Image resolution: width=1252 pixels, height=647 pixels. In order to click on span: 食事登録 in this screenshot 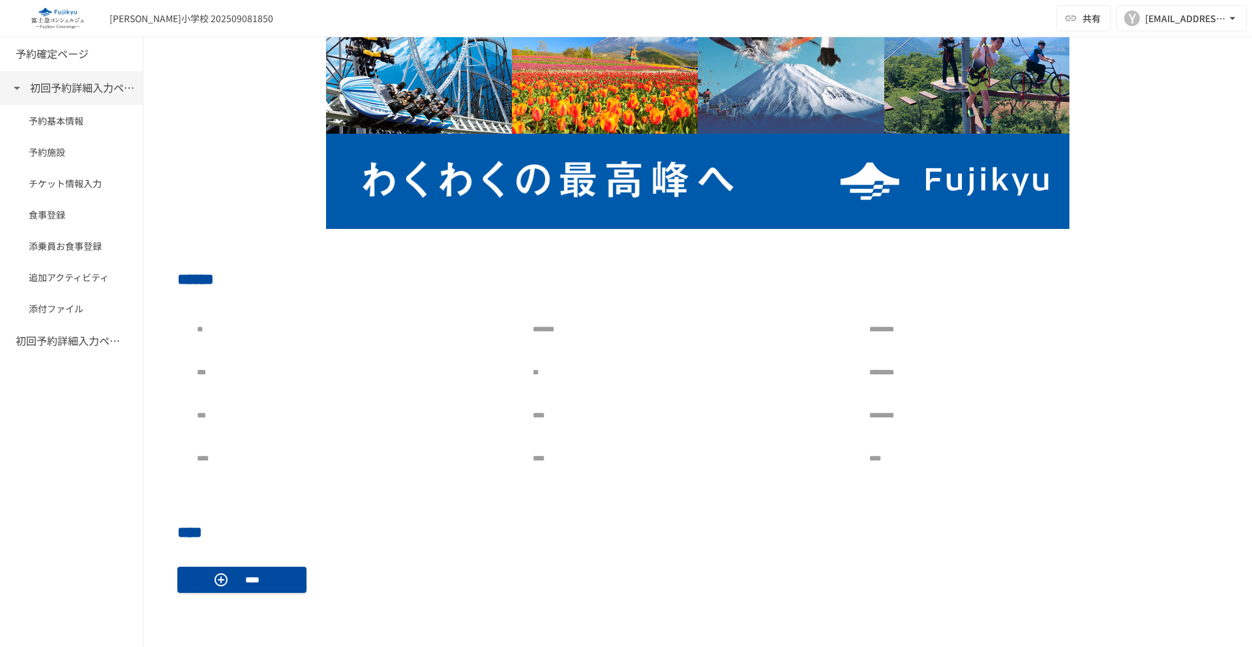, I will do `click(71, 215)`.